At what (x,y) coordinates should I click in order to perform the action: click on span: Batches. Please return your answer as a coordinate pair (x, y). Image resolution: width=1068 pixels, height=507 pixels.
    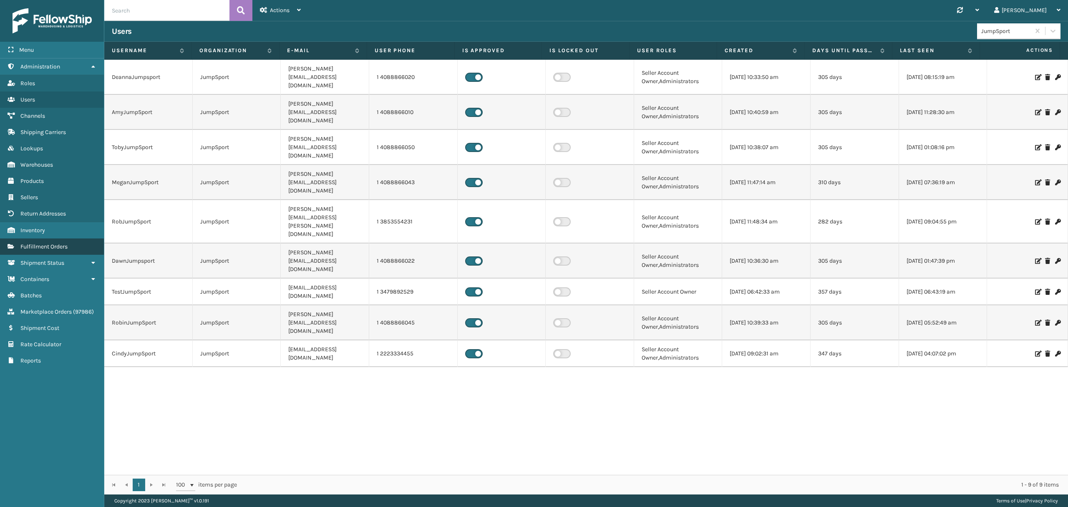
    Looking at the image, I should click on (31, 295).